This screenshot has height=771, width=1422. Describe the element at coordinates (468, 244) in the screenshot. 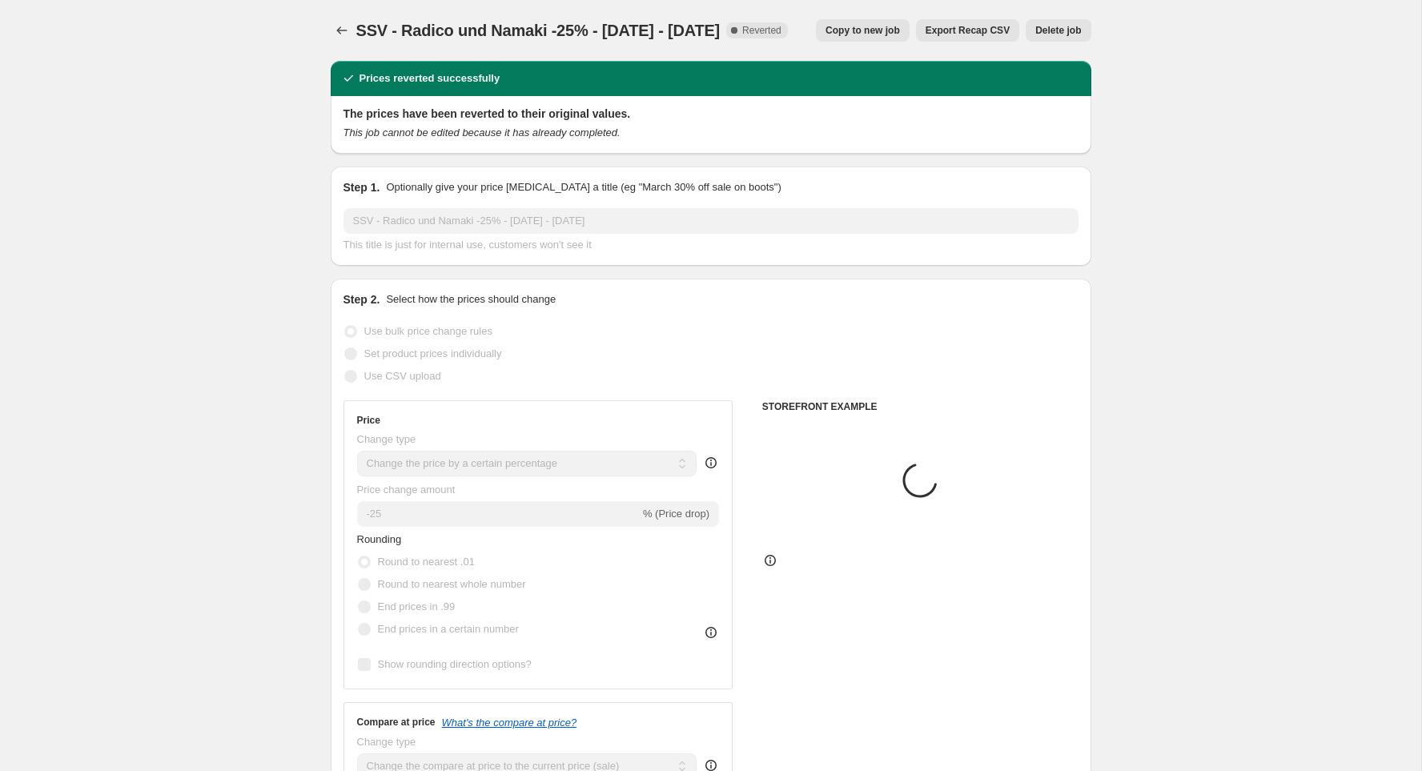

I see `span: This title is just for internal use, customers won't see it` at that location.